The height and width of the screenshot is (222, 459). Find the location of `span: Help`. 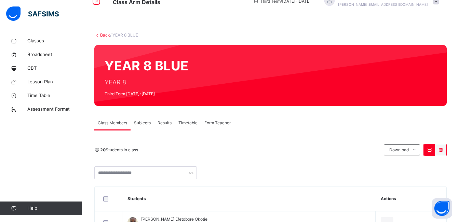

span: Help is located at coordinates (54, 209).